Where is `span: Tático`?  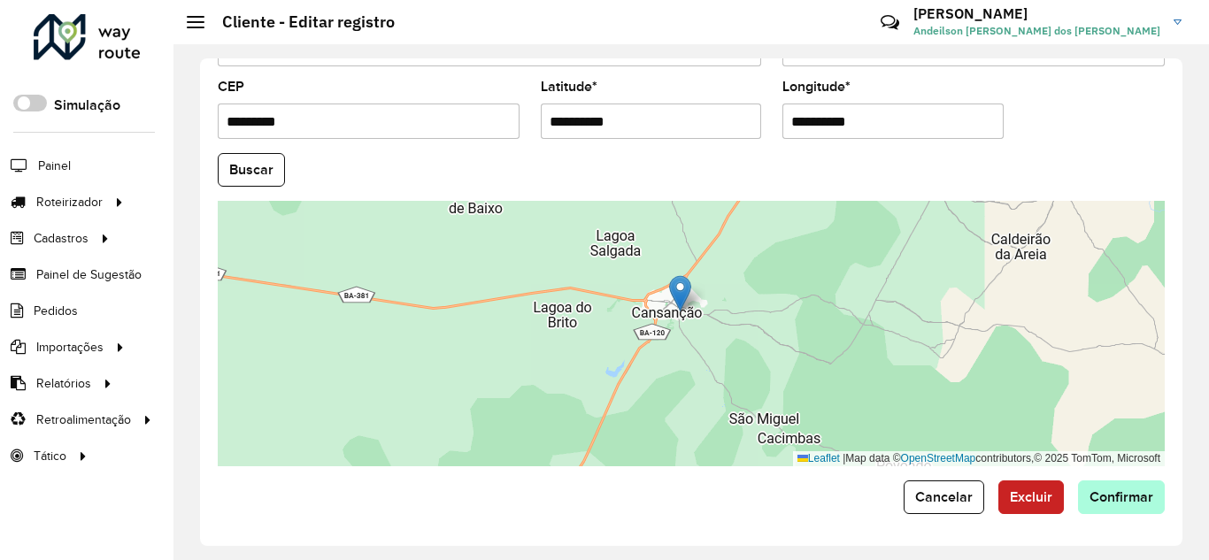
span: Tático is located at coordinates (50, 456).